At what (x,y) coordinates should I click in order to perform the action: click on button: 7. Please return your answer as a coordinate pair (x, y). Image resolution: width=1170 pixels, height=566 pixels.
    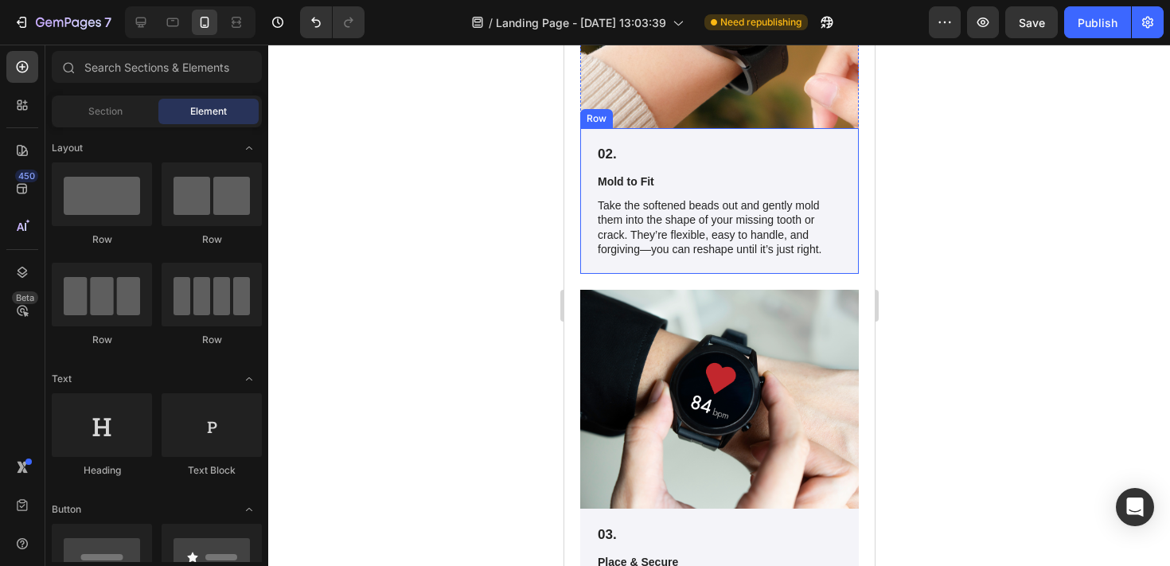
    Looking at the image, I should click on (62, 22).